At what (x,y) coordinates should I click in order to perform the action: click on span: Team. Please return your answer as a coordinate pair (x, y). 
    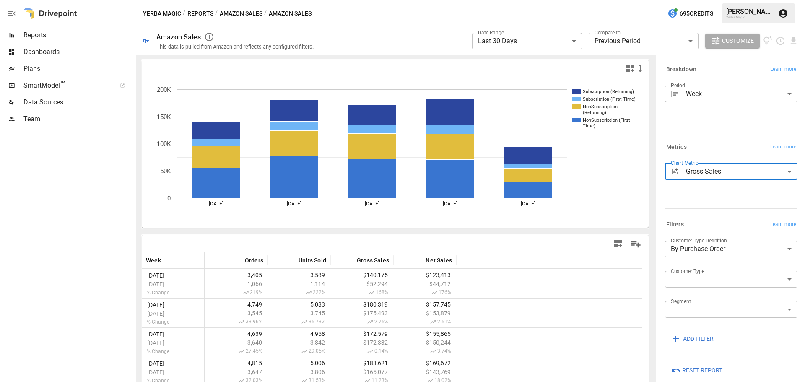
    Looking at the image, I should click on (79, 119).